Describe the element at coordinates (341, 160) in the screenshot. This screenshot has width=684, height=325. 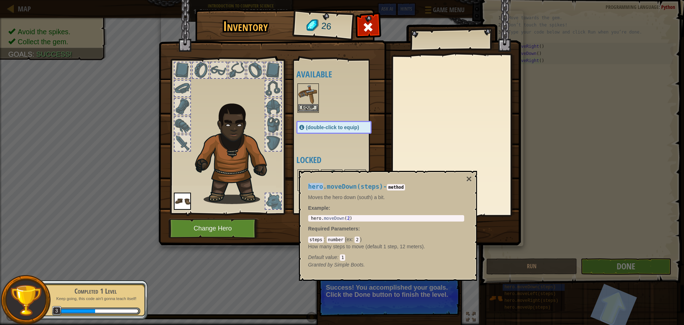
I see `h4: Locked` at that location.